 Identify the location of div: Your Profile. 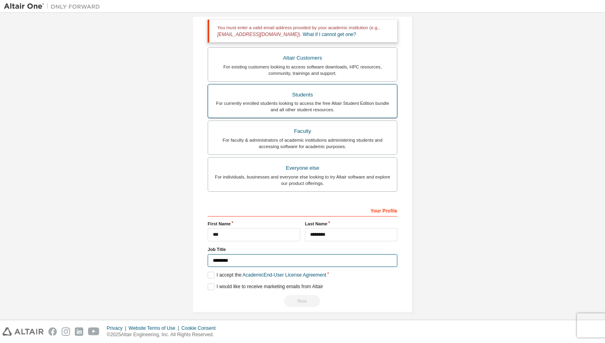
(303, 210).